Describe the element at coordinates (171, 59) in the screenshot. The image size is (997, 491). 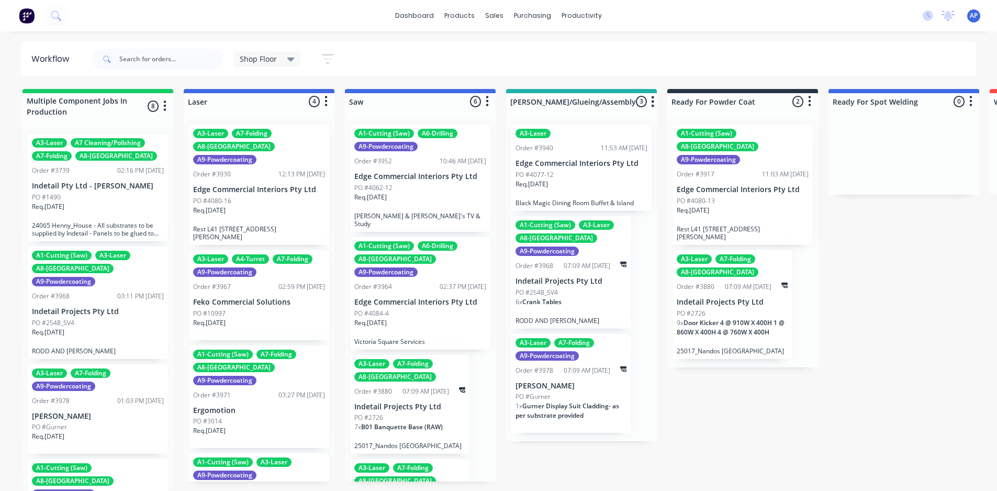
I see `input: Search for orders...` at that location.